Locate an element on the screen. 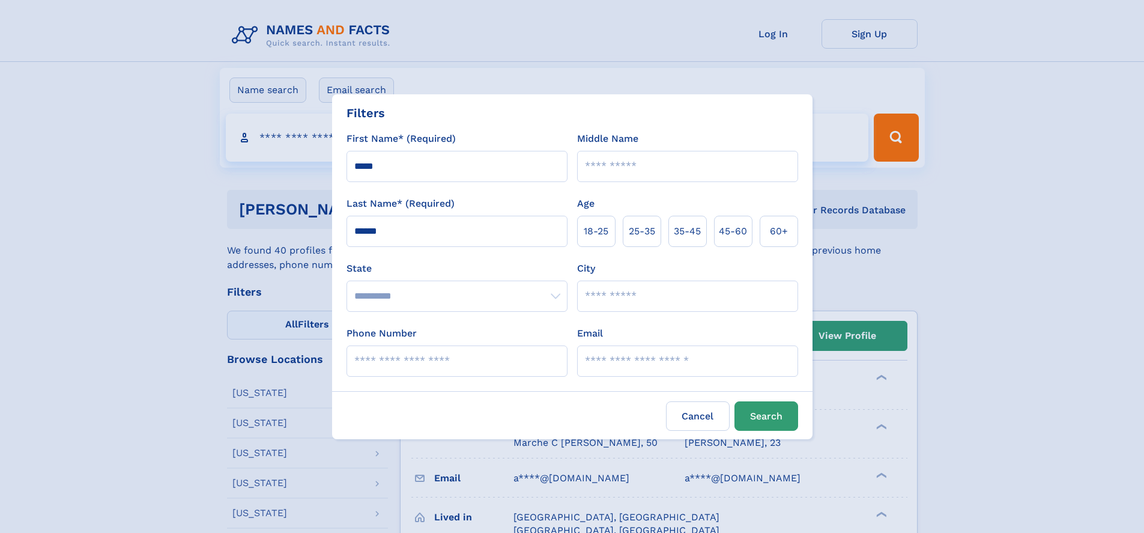  label: Middle Name is located at coordinates (608, 139).